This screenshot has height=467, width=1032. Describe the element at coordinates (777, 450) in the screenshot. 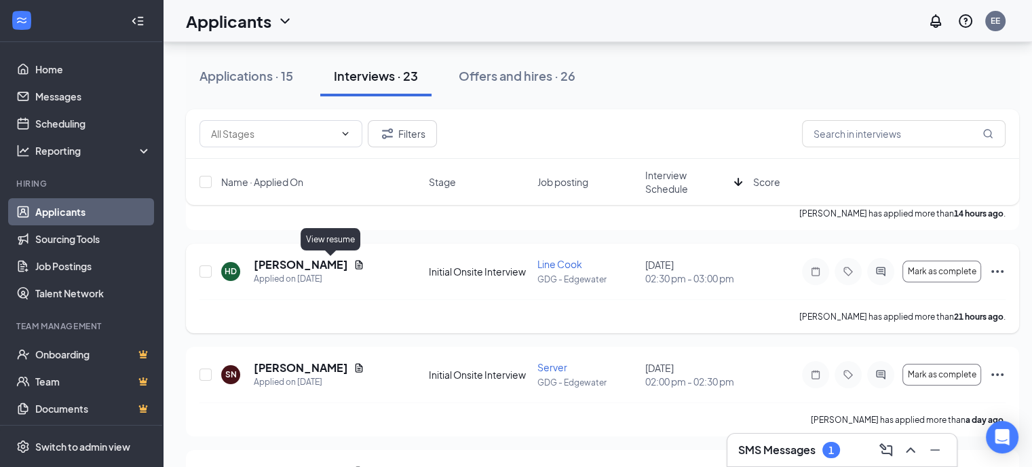

I see `h3: SMS Messages` at that location.